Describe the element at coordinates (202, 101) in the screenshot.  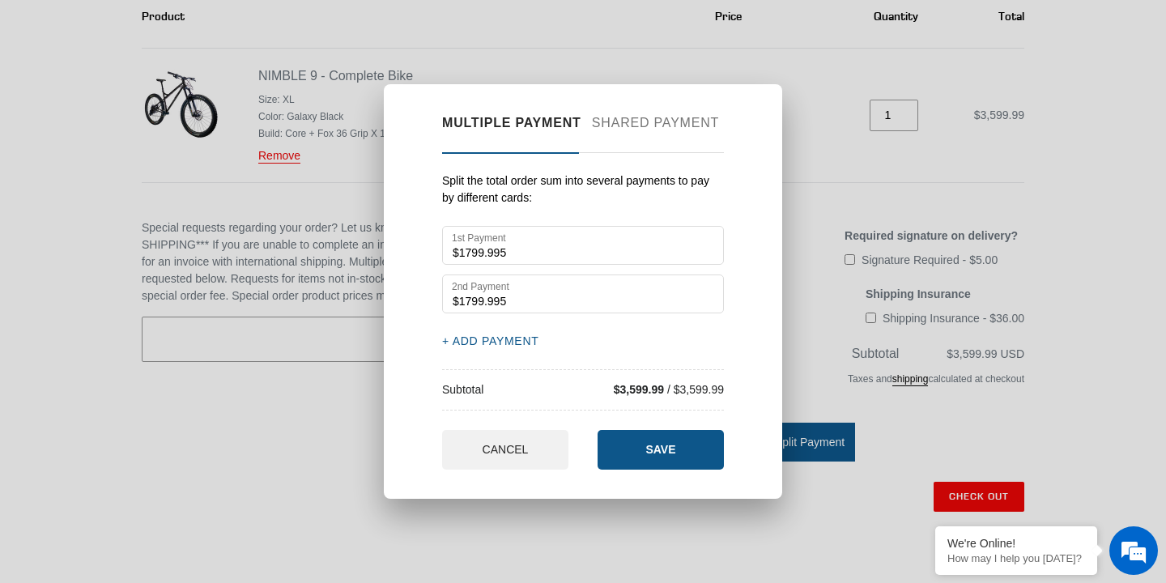
I see `div: Chat with us now` at that location.